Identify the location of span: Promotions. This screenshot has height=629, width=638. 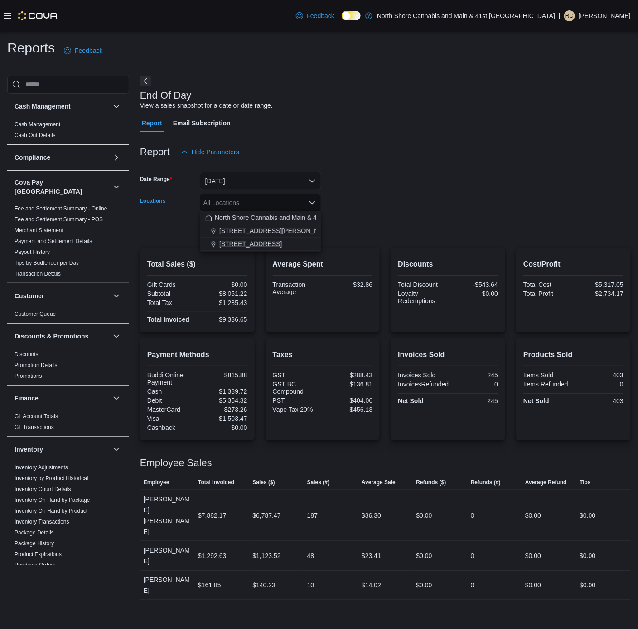
(28, 376).